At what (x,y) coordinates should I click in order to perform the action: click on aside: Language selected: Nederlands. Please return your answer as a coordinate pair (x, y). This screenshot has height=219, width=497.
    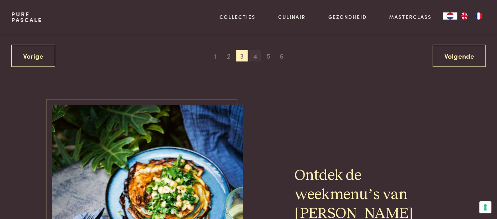
    Looking at the image, I should click on (465, 16).